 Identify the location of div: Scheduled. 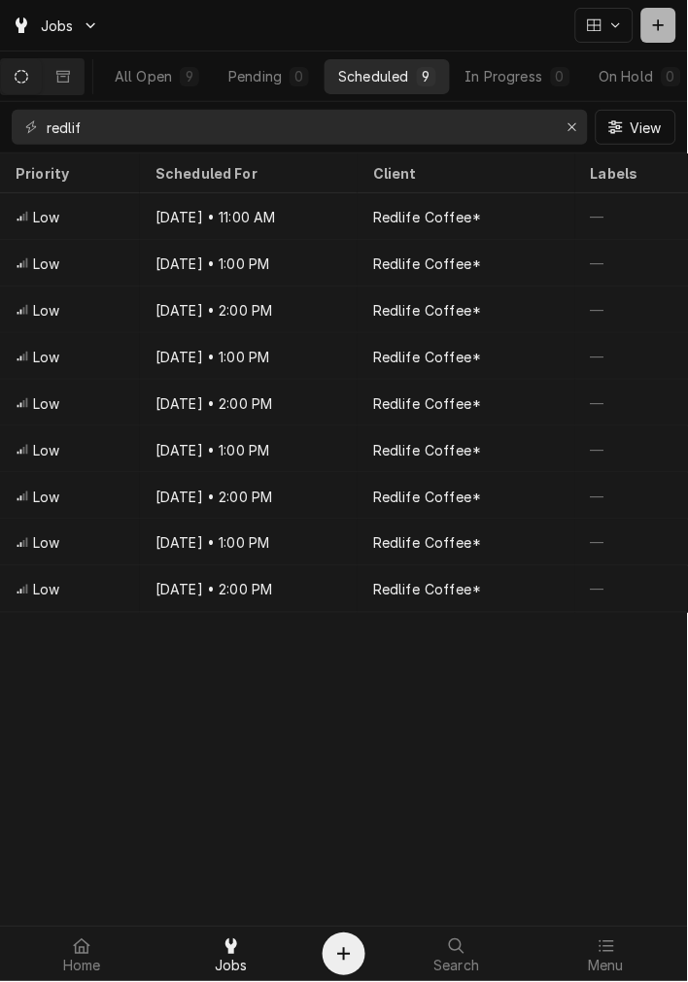
(373, 76).